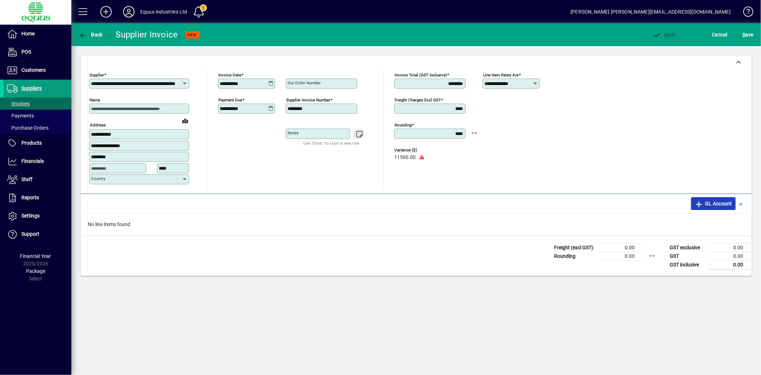  I want to click on div: No line items found, so click(416, 224).